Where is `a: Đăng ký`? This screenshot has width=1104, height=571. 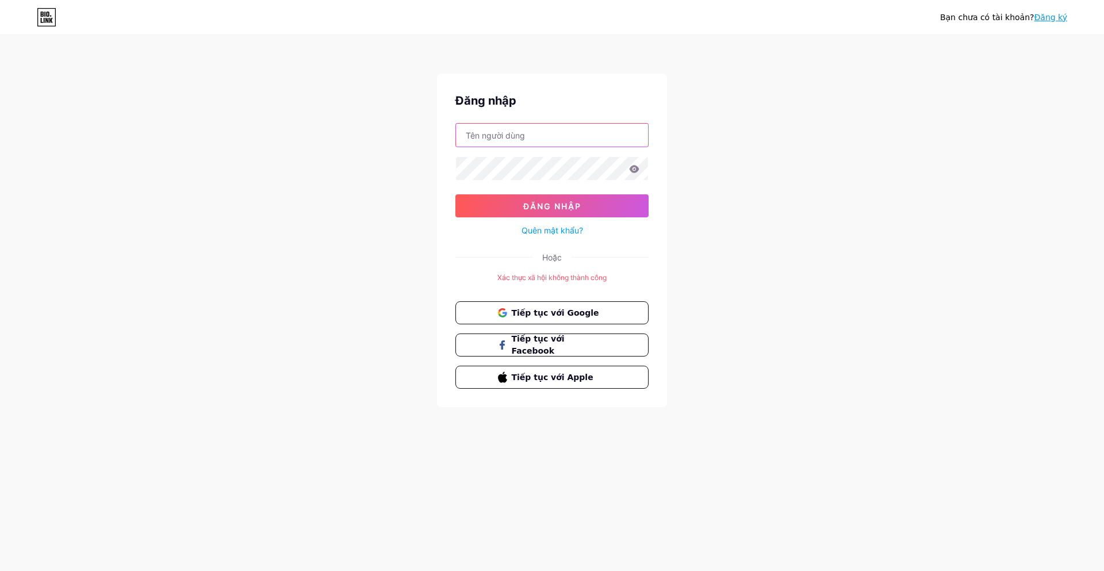
a: Đăng ký is located at coordinates (1050, 17).